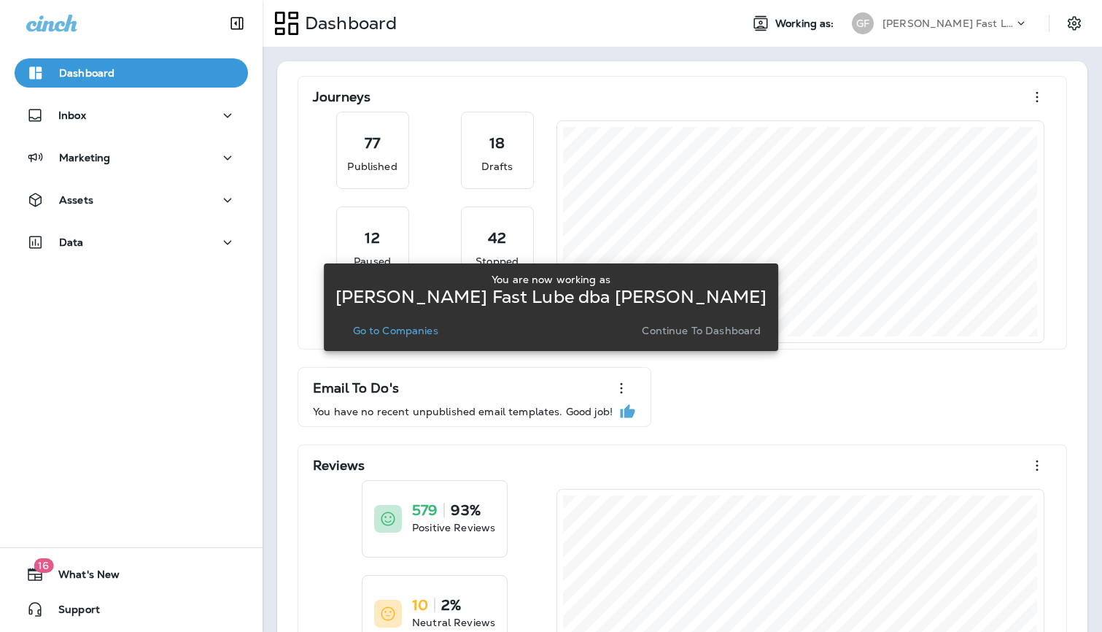  Describe the element at coordinates (131, 609) in the screenshot. I see `button: Support` at that location.